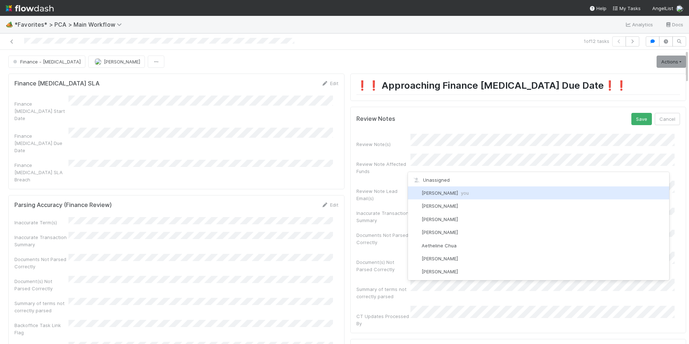 The height and width of the screenshot is (344, 689). What do you see at coordinates (627, 8) in the screenshot?
I see `a: My Tasks` at bounding box center [627, 8].